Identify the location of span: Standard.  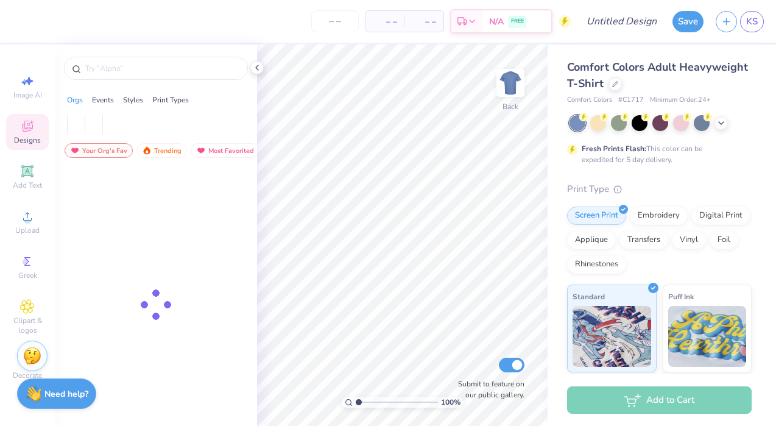
(588, 296).